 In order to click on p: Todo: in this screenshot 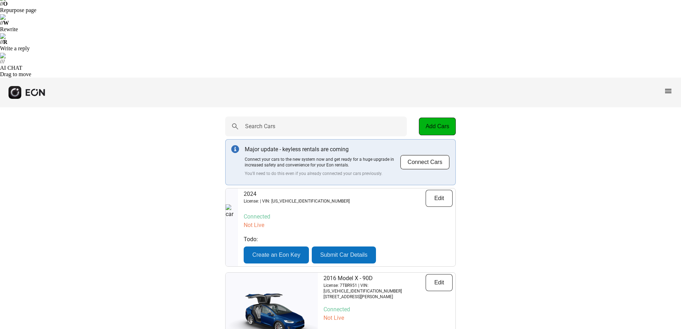, I will do `click(348, 240)`.